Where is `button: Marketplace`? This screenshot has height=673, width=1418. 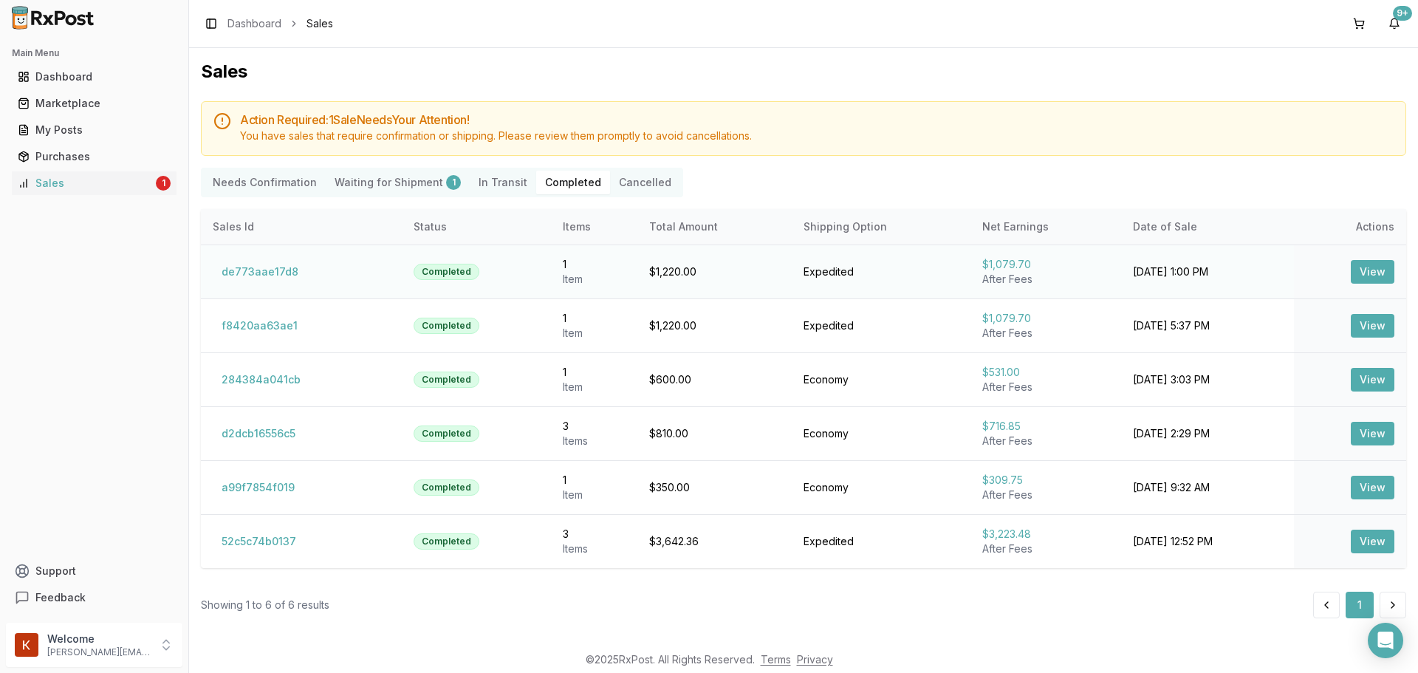 button: Marketplace is located at coordinates (94, 103).